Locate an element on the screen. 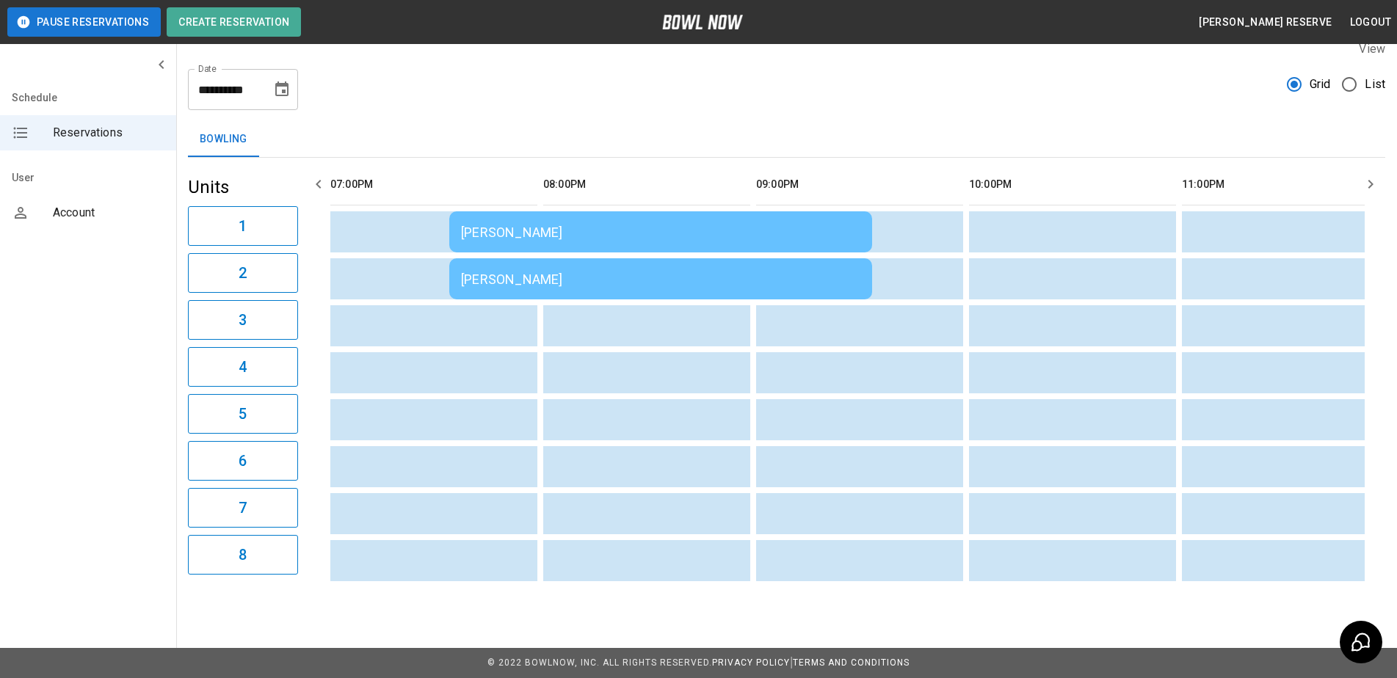 The height and width of the screenshot is (678, 1397). span: Account is located at coordinates (109, 213).